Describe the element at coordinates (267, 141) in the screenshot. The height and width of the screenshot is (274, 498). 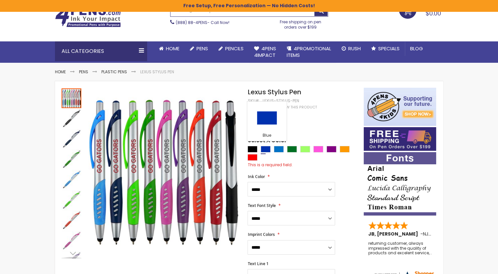
I see `span: Select A Color` at that location.